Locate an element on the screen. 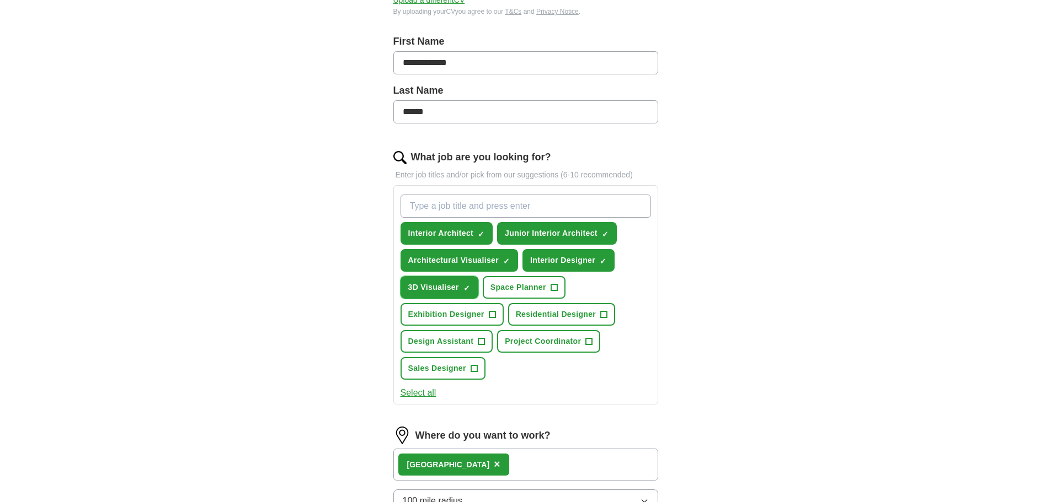 This screenshot has height=502, width=1051. span: Interior Designer is located at coordinates (563, 260).